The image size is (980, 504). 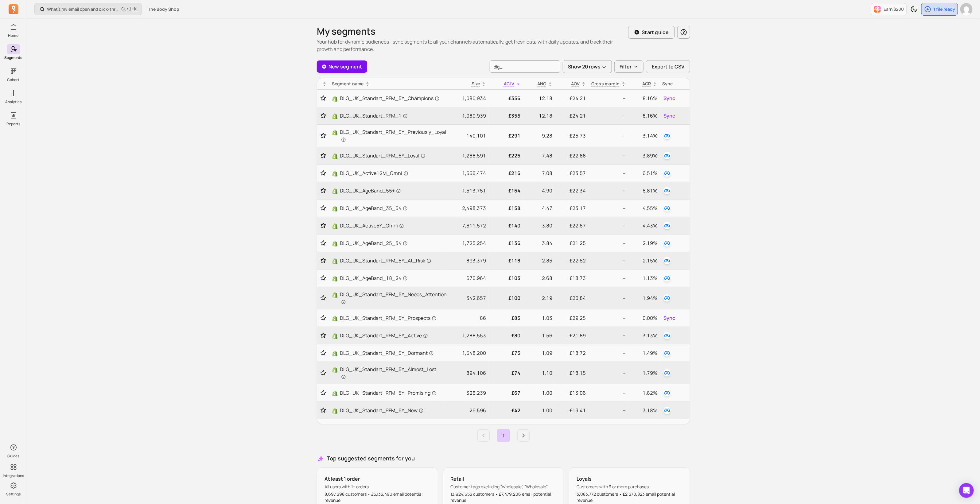 What do you see at coordinates (466, 353) in the screenshot?
I see `p: 1,548,200` at bounding box center [466, 353].